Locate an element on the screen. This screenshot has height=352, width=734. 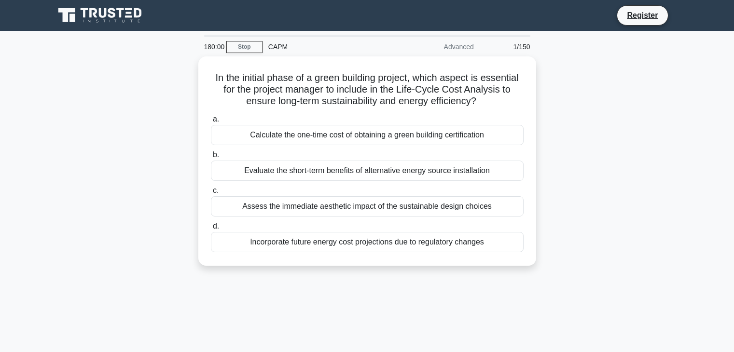
a: Register is located at coordinates (642, 15).